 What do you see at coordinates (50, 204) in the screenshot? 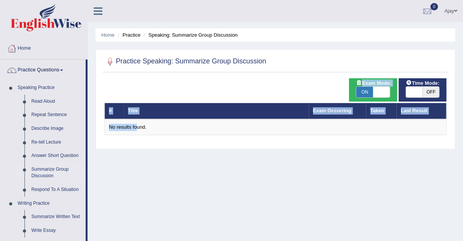
I see `a: Writing Practice` at bounding box center [50, 204].